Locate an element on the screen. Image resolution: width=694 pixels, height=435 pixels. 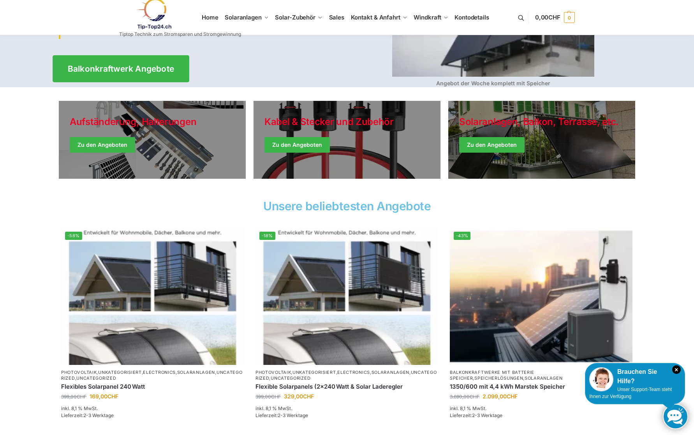
a: 0,00CHF 0 is located at coordinates (555, 18).